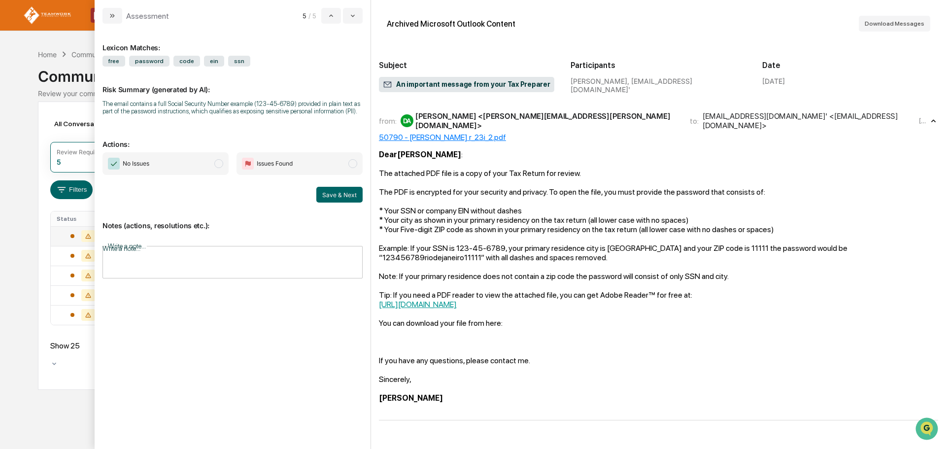 Image resolution: width=946 pixels, height=449 pixels. What do you see at coordinates (613, 234) in the screenshot?
I see `span: The attached PDF file is a copy of your Tax Return for review. The PDF is encrypted for your secu...` at bounding box center [613, 234].